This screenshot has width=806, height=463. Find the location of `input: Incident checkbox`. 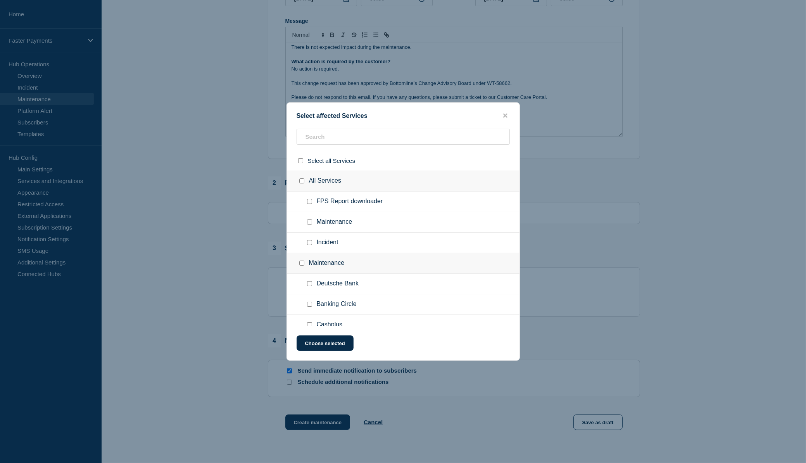

input: Incident checkbox is located at coordinates (310, 242).